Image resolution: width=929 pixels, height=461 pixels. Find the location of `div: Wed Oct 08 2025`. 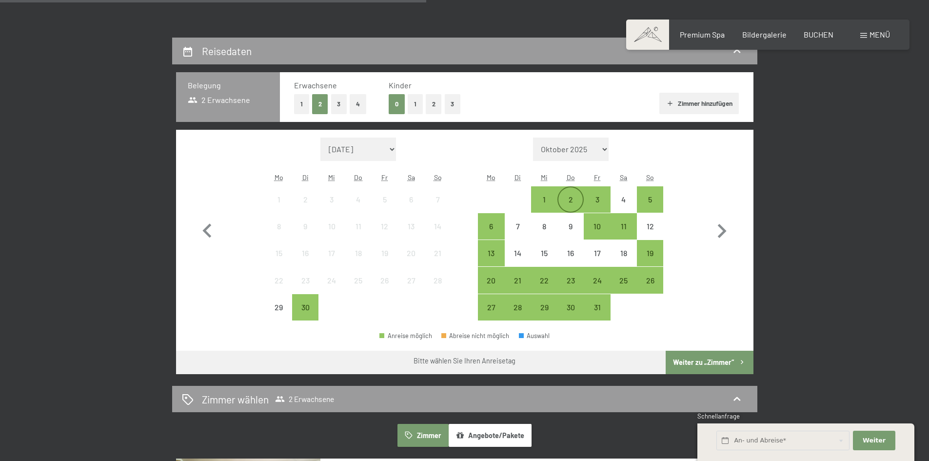

div: Wed Oct 08 2025 is located at coordinates (544, 226).